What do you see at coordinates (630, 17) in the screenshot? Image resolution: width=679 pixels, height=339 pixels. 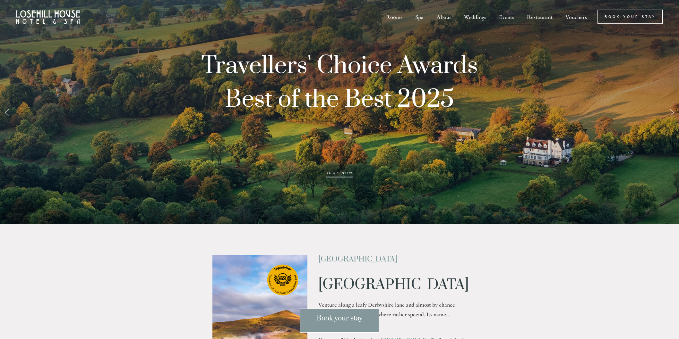 I see `a: Book Your Stay` at bounding box center [630, 17].